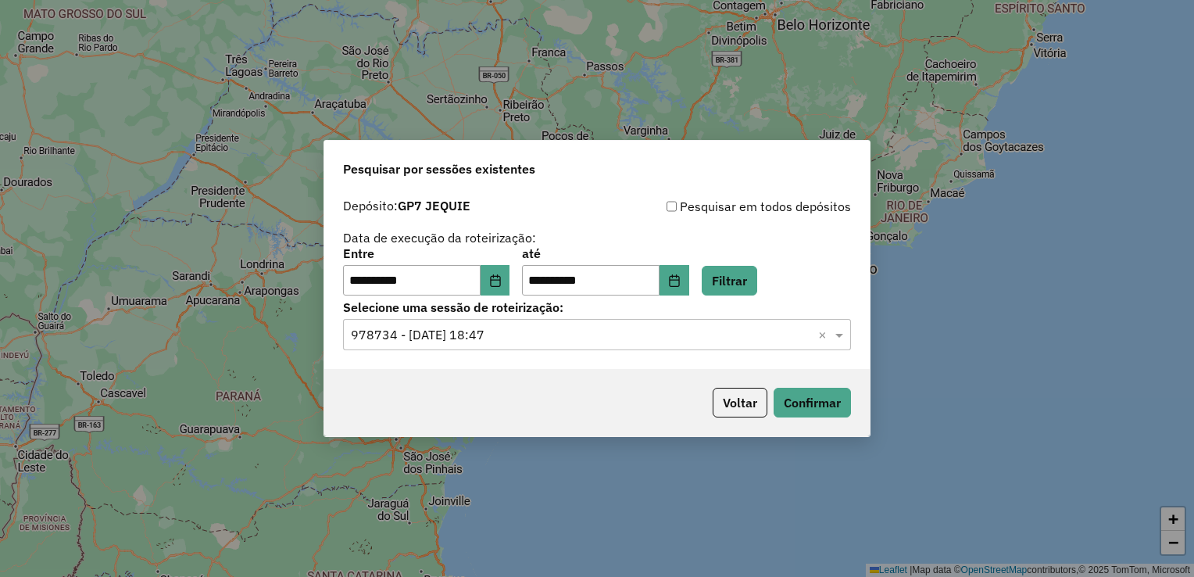 The height and width of the screenshot is (577, 1194). Describe the element at coordinates (812, 403) in the screenshot. I see `button: Confirmar` at that location.